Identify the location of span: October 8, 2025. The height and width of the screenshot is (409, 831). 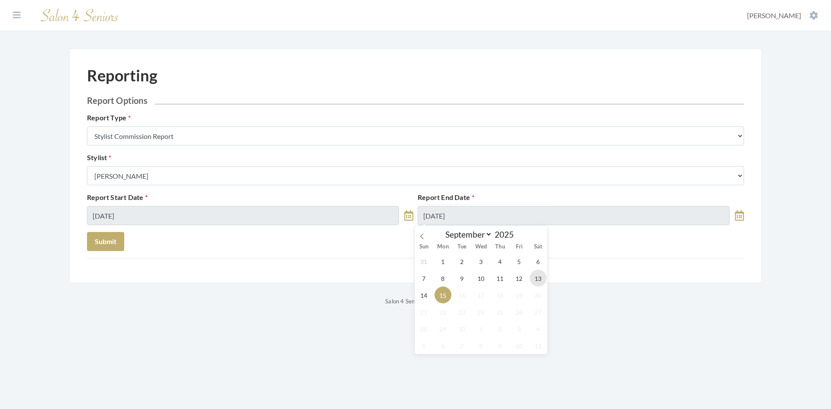
(481, 345).